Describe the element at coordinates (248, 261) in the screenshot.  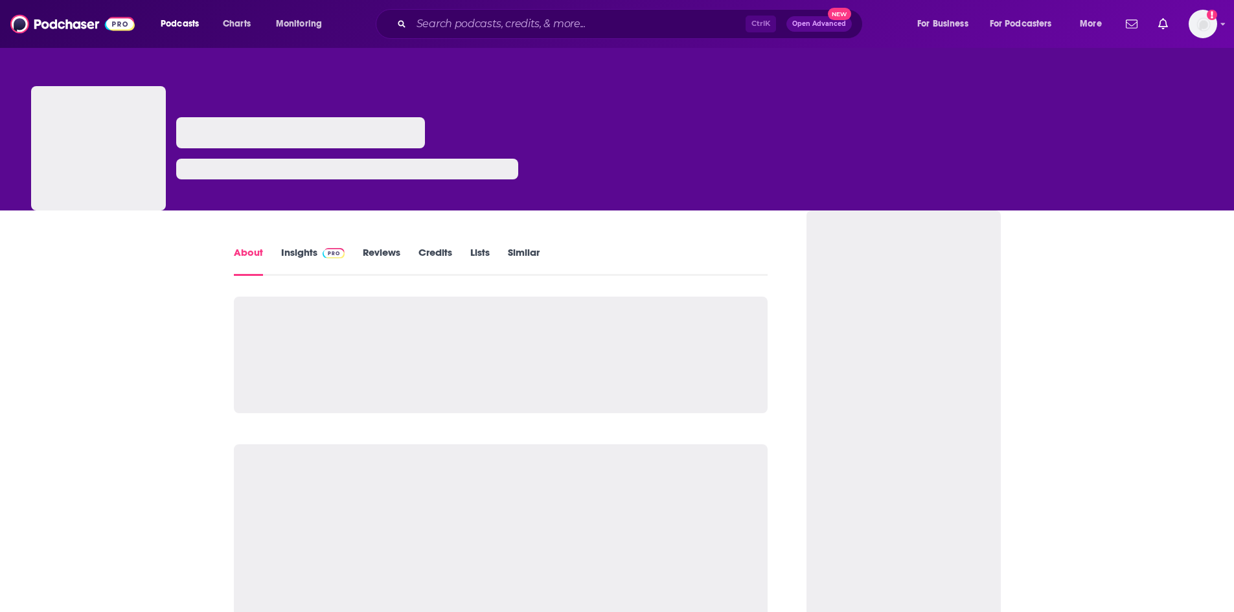
I see `a: About` at that location.